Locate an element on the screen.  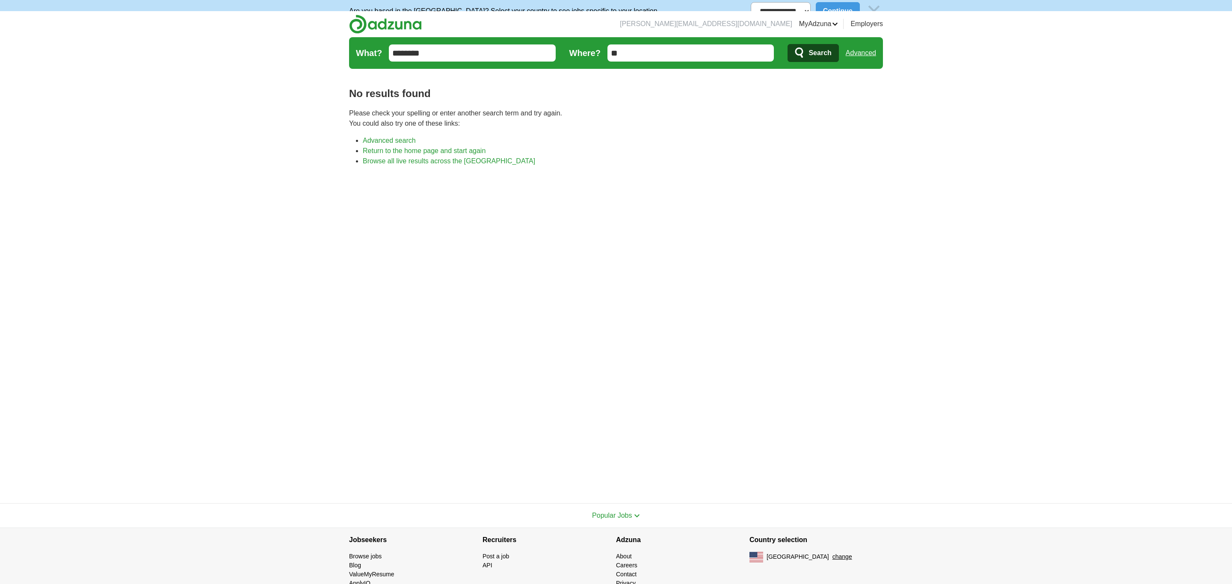
label: What? is located at coordinates (369, 53).